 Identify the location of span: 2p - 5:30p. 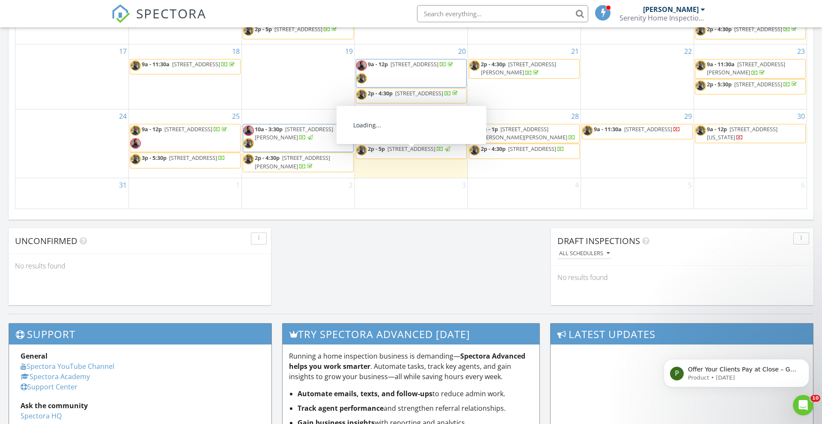
(719, 84).